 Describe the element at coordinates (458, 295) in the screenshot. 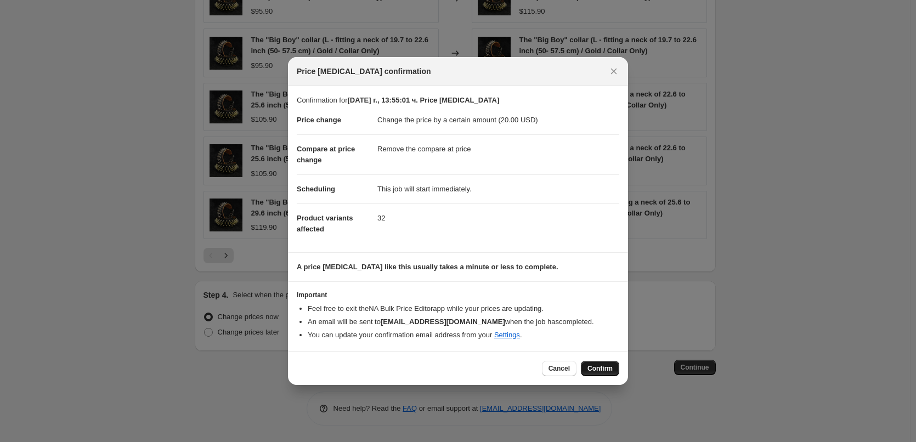

I see `h3: Important` at that location.